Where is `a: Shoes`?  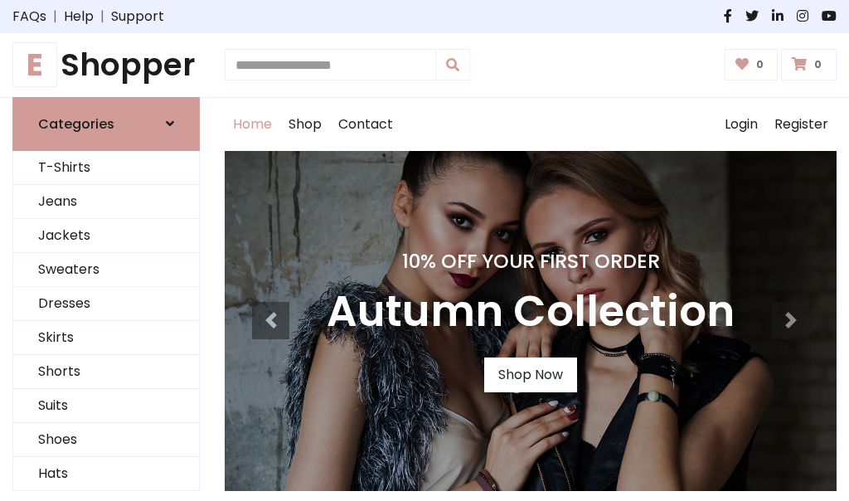
a: Shoes is located at coordinates (106, 439).